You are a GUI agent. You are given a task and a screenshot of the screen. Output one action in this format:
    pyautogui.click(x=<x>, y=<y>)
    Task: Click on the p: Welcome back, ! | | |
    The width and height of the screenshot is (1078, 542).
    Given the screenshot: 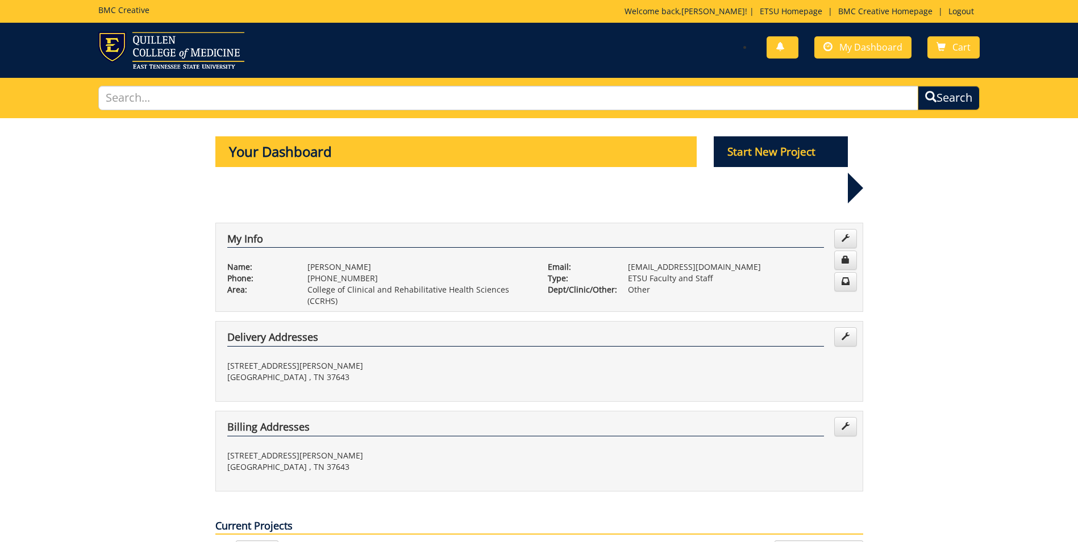 What is the action you would take?
    pyautogui.click(x=802, y=11)
    